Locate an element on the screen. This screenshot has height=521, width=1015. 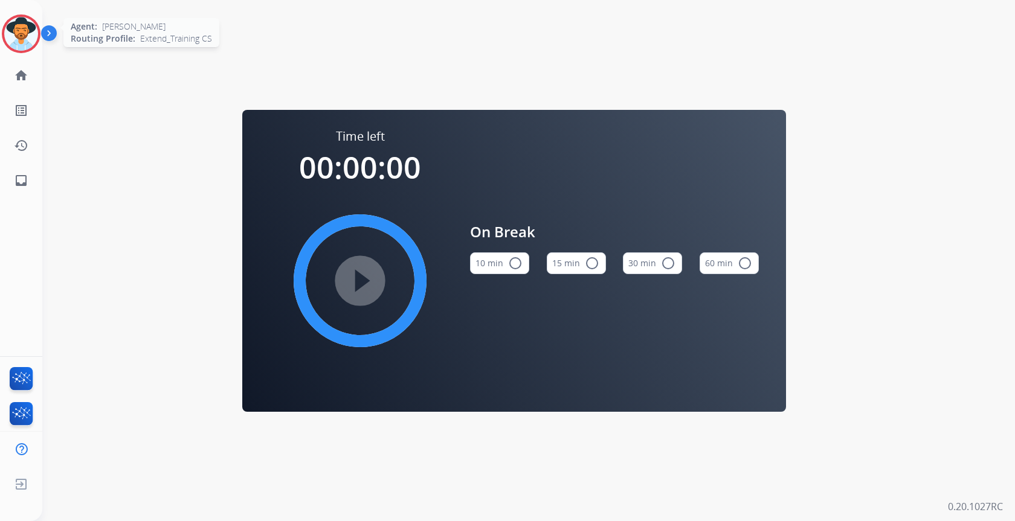
button: 30 min is located at coordinates (652, 263).